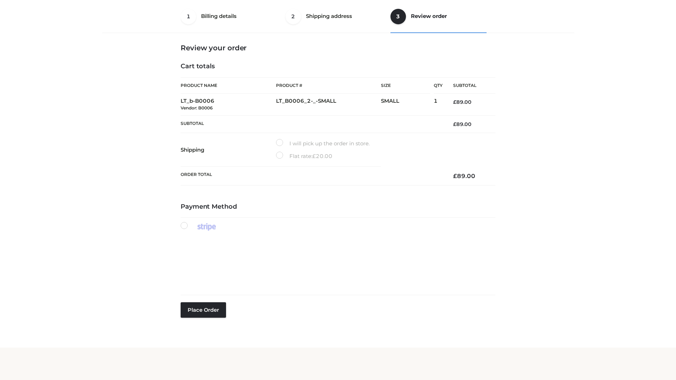 The image size is (676, 380). I want to click on small: Vendor: B0006, so click(197, 108).